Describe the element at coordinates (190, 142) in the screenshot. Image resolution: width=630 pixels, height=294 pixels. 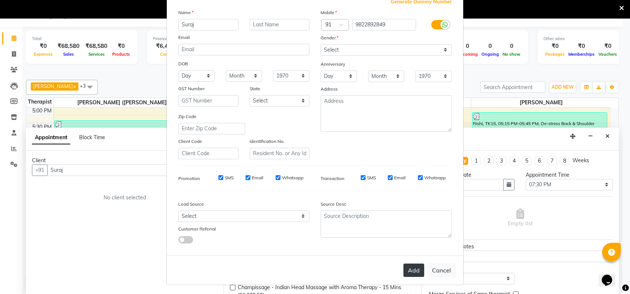
I see `label: Client Code` at that location.